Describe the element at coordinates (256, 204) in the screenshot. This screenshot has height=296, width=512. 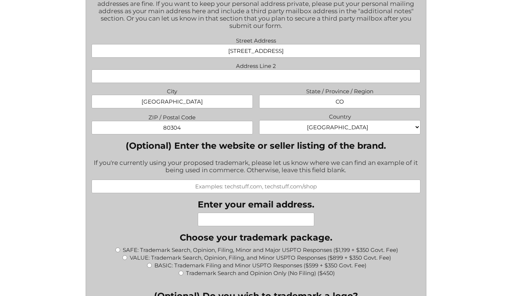
I see `label: Enter your email address.` at that location.